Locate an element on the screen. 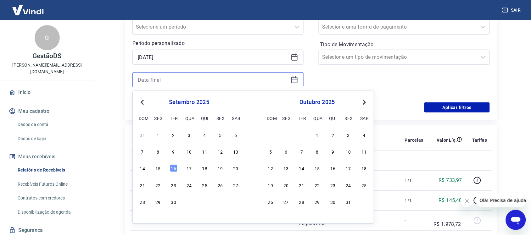  div: Choose terça-feira, 16 de setembro de 2025 is located at coordinates (174, 169).